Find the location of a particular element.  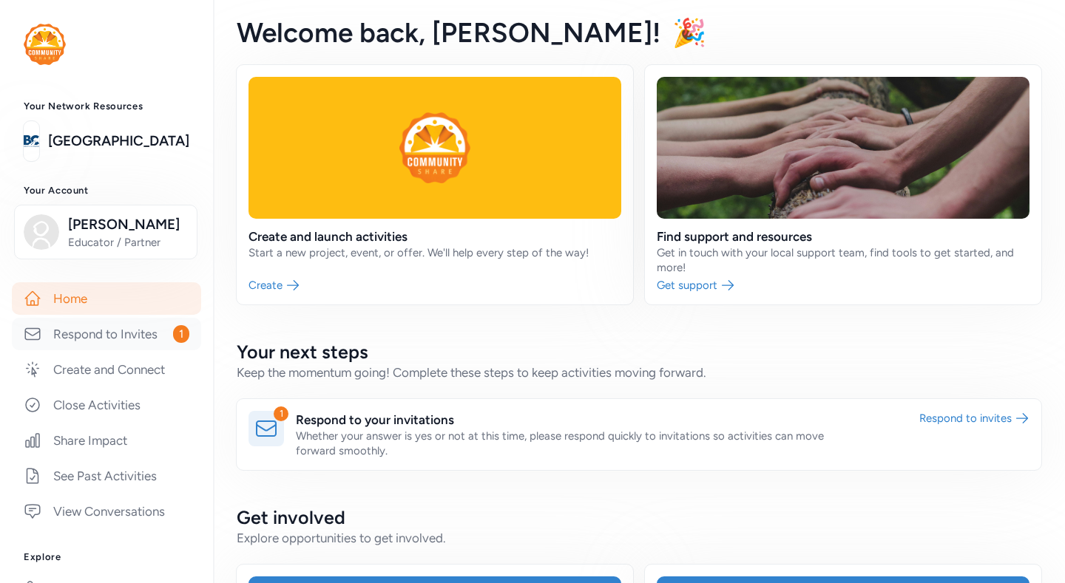

a: View Conversations is located at coordinates (106, 512).